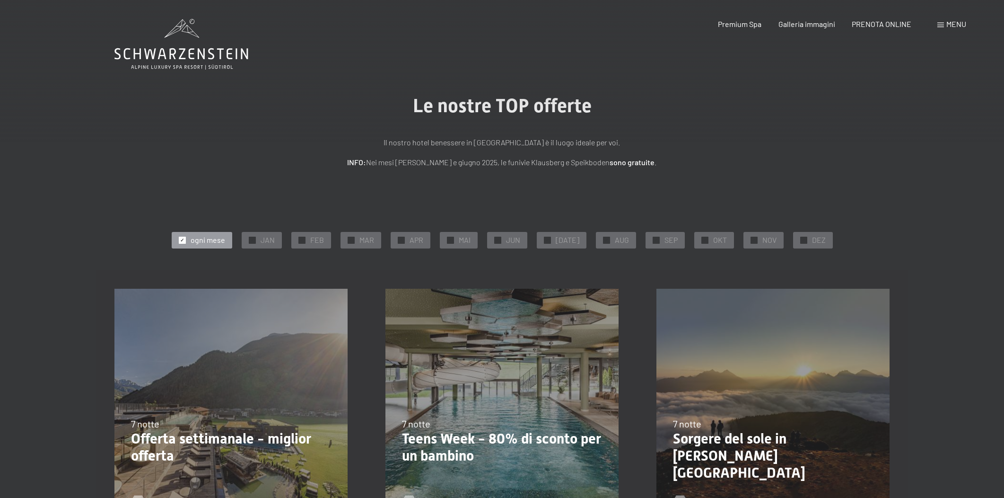 This screenshot has width=1004, height=498. I want to click on p: Offerta settimanale - miglior offerta, so click(231, 447).